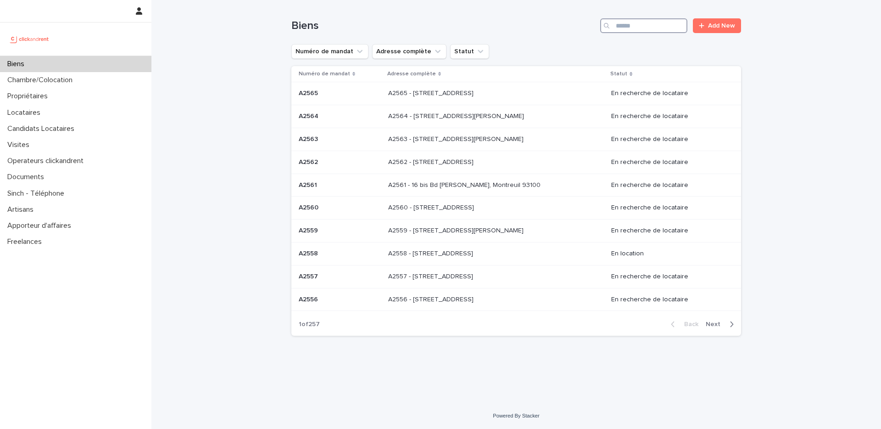 The image size is (881, 429). I want to click on input: Search, so click(644, 26).